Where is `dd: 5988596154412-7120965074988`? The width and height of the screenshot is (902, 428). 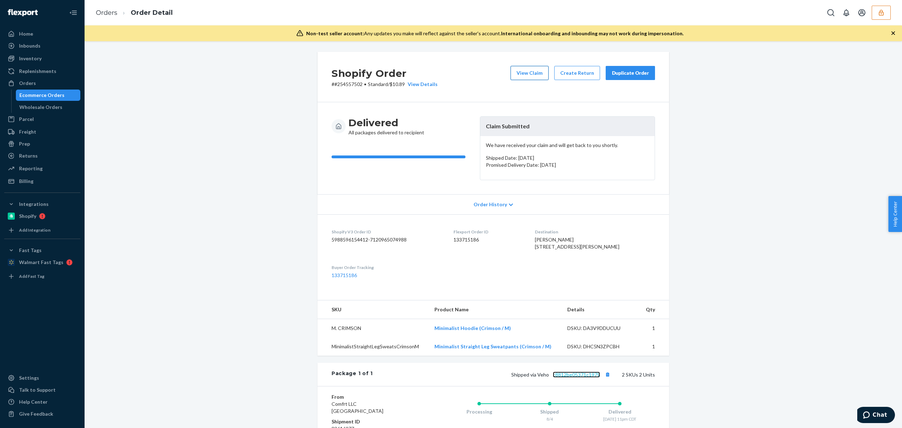 dd: 5988596154412-7120965074988 is located at coordinates (387, 240).